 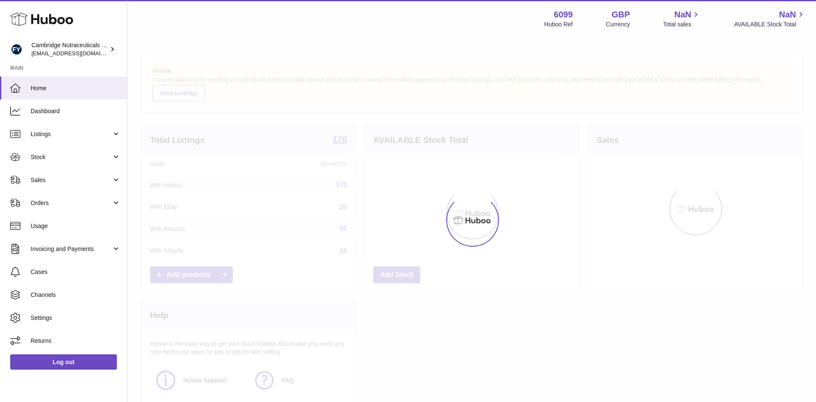 What do you see at coordinates (76, 226) in the screenshot?
I see `span: Usage` at bounding box center [76, 226].